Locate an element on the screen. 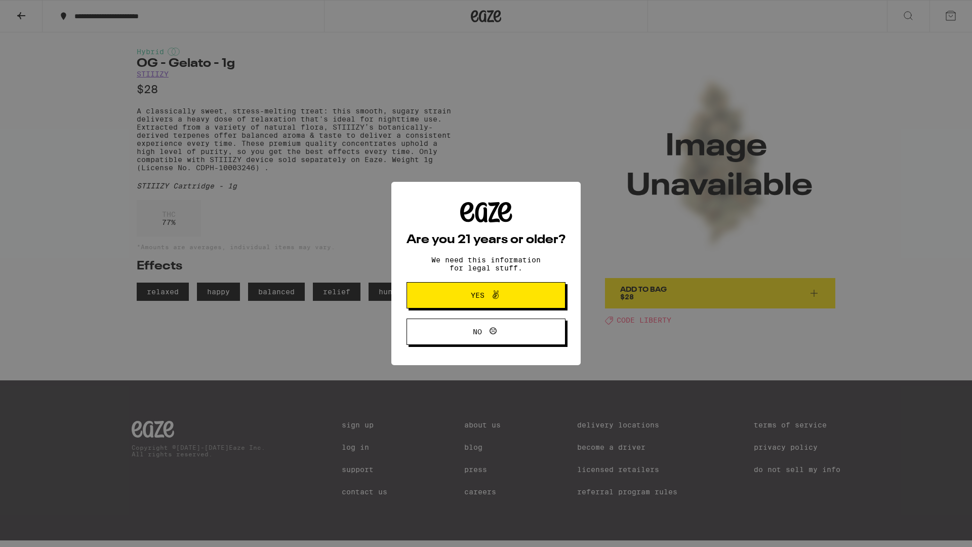 The height and width of the screenshot is (547, 972). span: Yes is located at coordinates (477, 295).